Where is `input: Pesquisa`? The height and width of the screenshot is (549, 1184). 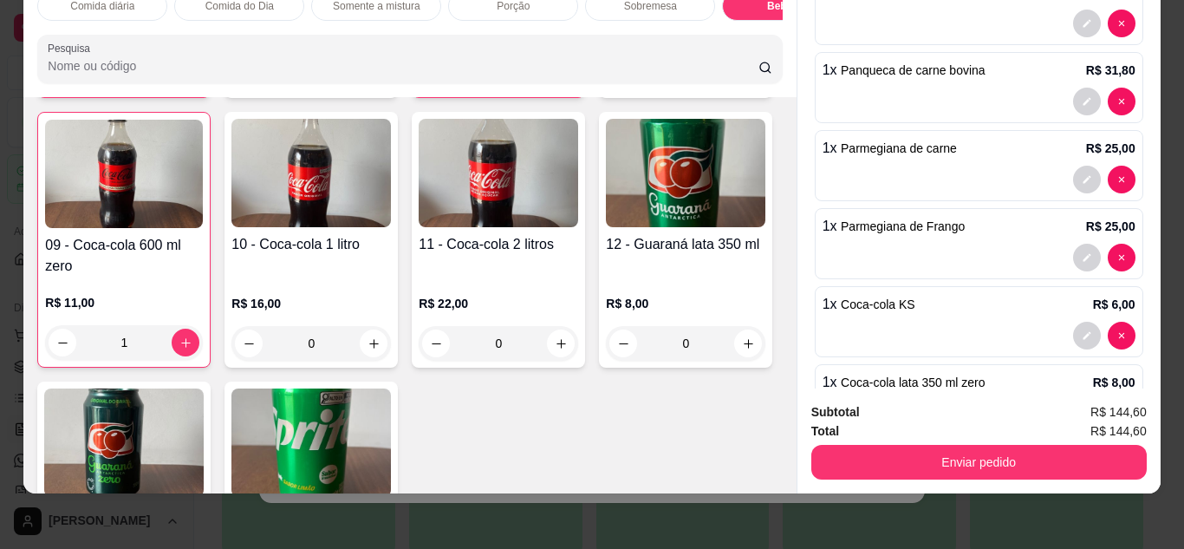
input: Pesquisa is located at coordinates (403, 66).